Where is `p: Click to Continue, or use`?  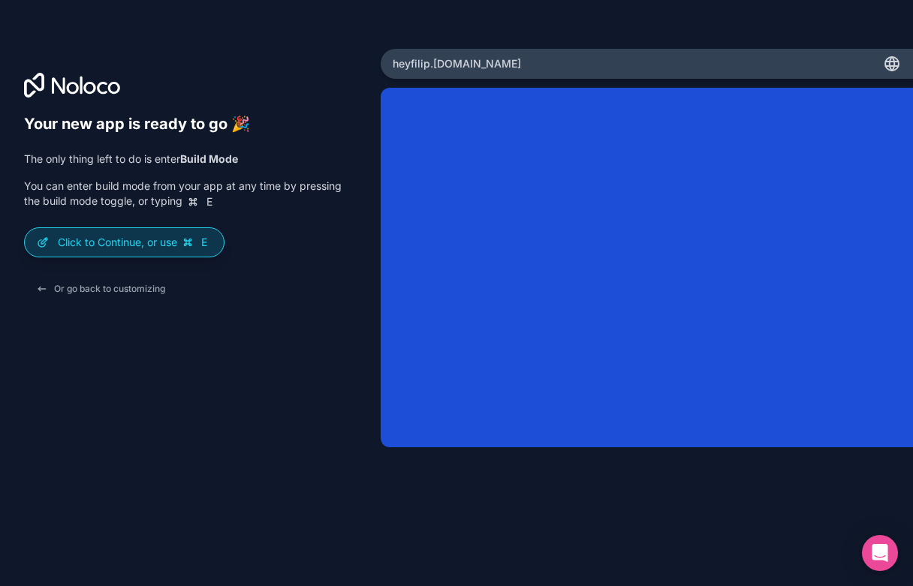
p: Click to Continue, or use is located at coordinates (134, 242).